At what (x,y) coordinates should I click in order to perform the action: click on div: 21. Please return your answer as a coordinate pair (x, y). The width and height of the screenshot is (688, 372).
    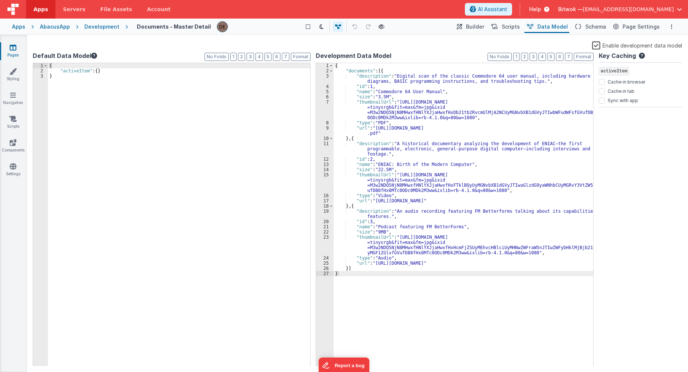
    Looking at the image, I should click on (324, 227).